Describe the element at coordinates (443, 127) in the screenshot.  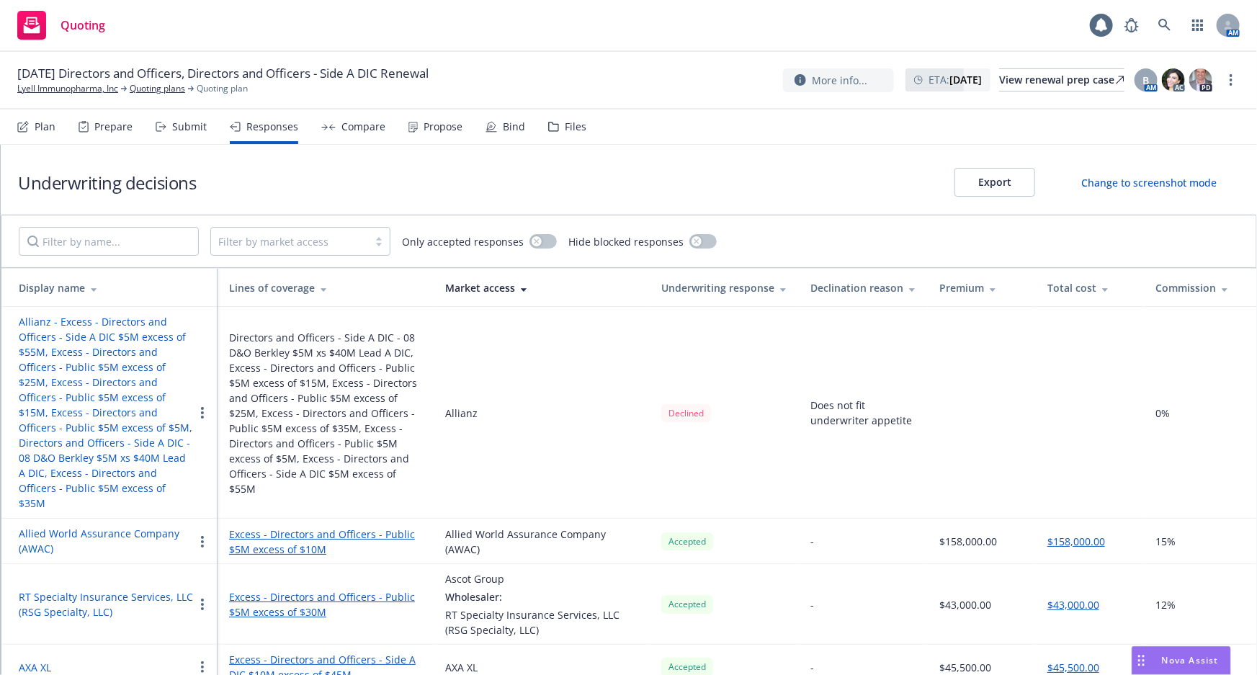
I see `div: Propose` at that location.